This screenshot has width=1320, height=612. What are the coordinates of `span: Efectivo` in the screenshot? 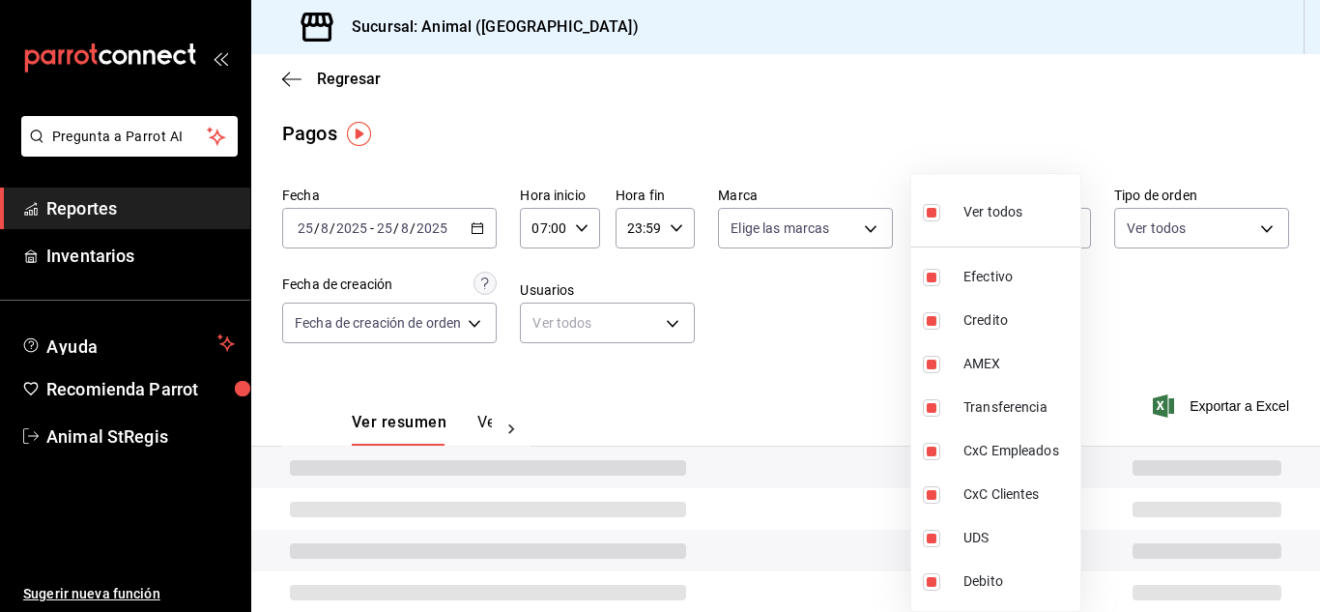 It's located at (1018, 276).